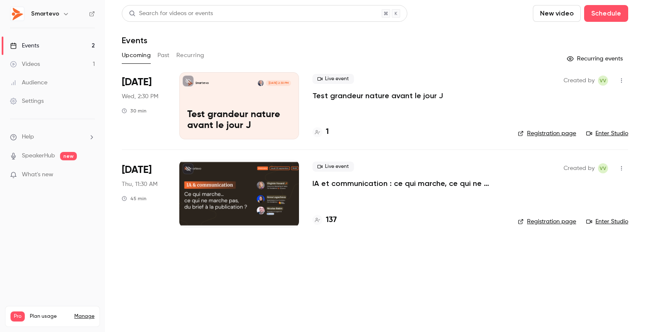  I want to click on button: Recurring events, so click(595, 59).